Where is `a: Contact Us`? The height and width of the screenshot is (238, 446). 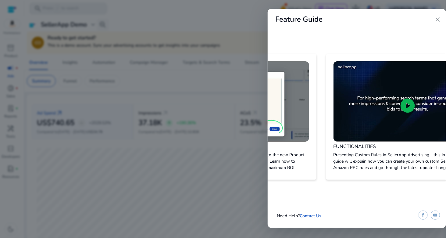 a: Contact Us is located at coordinates (311, 216).